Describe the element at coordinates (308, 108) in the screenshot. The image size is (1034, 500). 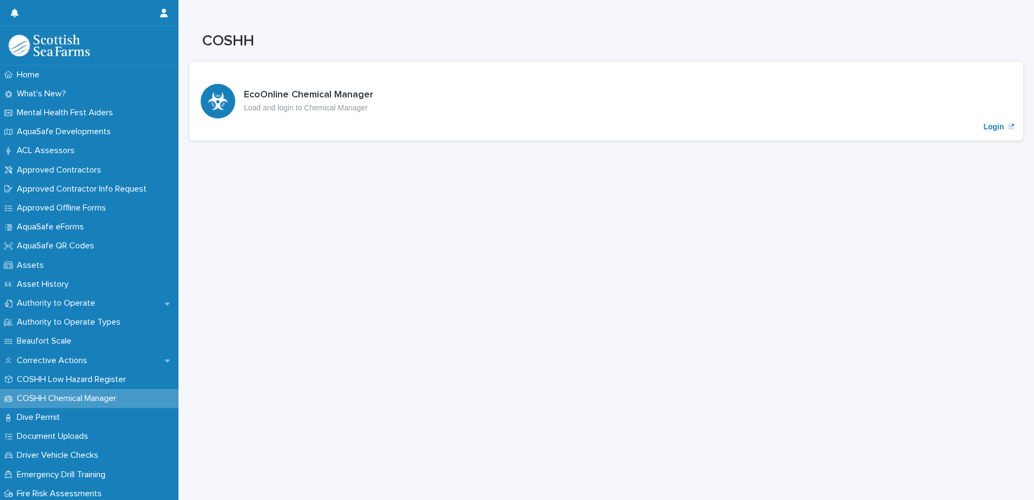
I see `p: Load and login to Chemical Manager` at that location.